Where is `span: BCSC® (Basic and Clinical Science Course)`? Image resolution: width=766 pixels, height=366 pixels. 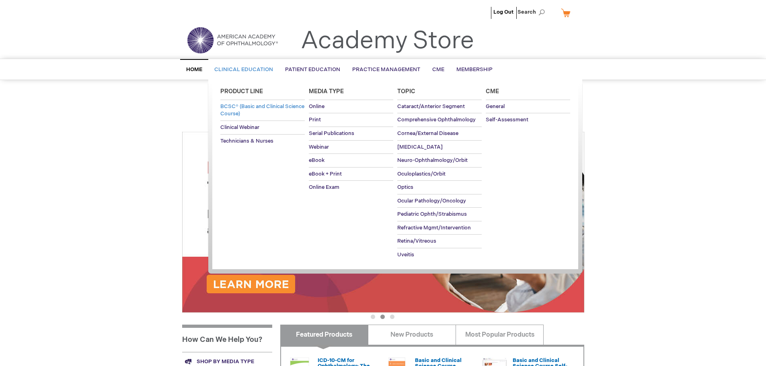
span: BCSC® (Basic and Clinical Science Course) is located at coordinates (262, 110).